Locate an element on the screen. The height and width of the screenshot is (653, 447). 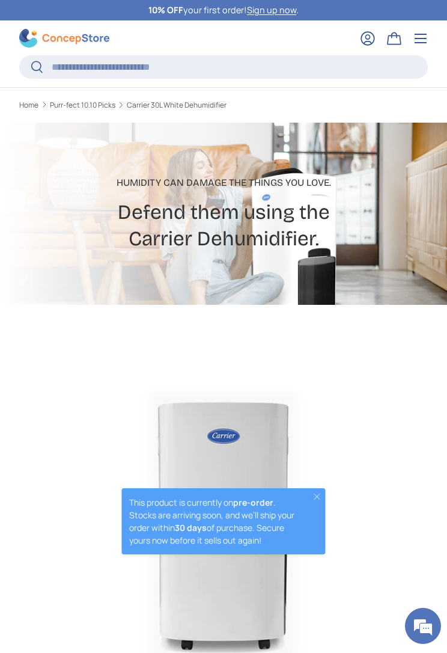
a: Home is located at coordinates (29, 105).